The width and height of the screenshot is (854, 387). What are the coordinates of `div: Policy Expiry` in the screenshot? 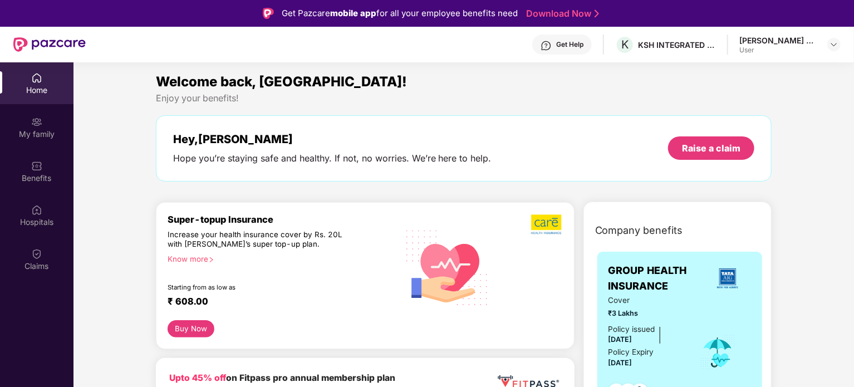 It's located at (631, 352).